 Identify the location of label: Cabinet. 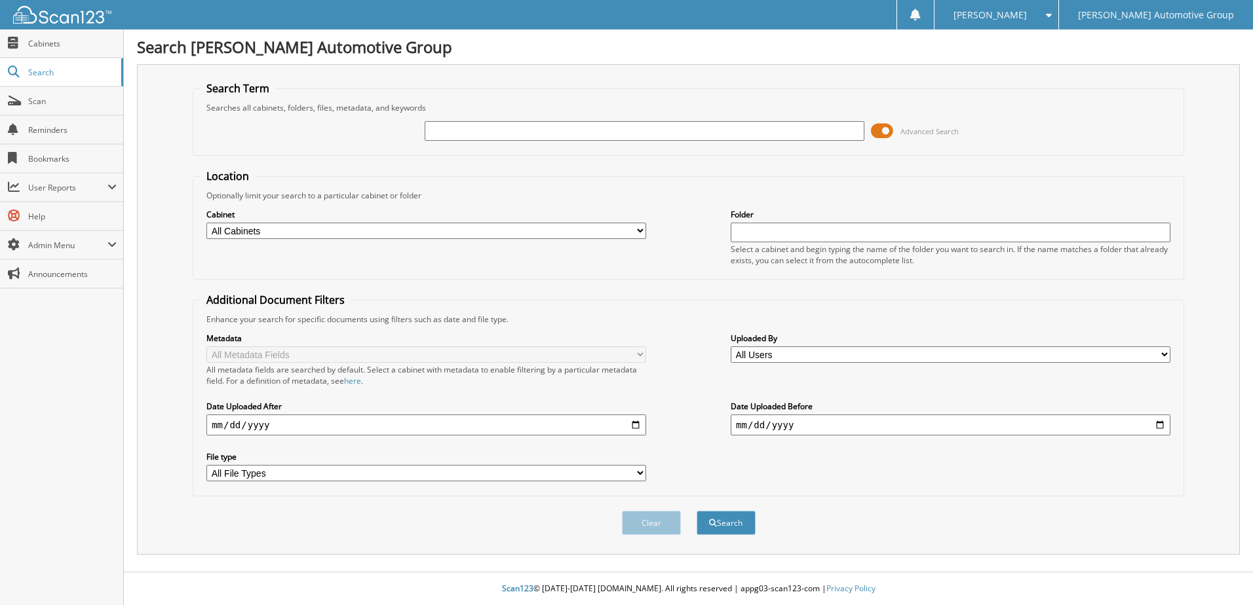
(426, 214).